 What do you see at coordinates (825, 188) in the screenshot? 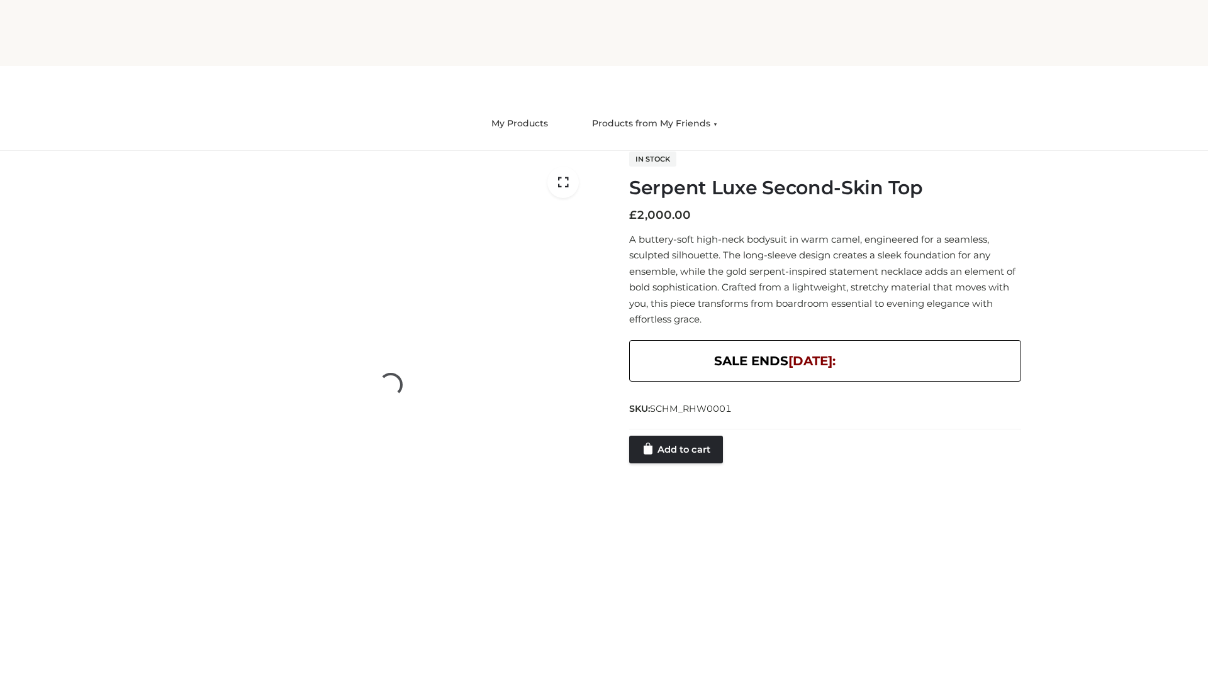
I see `h1: Serpent Luxe Second-Skin Top` at bounding box center [825, 188].